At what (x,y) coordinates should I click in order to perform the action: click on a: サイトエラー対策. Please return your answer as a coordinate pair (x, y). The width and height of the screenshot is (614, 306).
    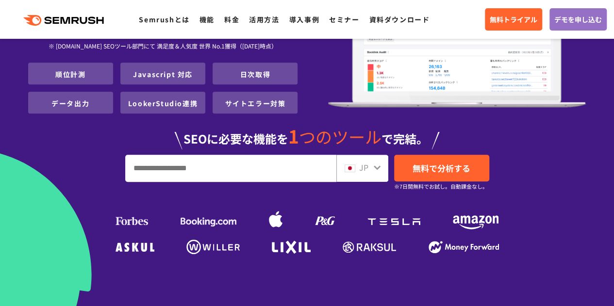
    Looking at the image, I should click on (255, 103).